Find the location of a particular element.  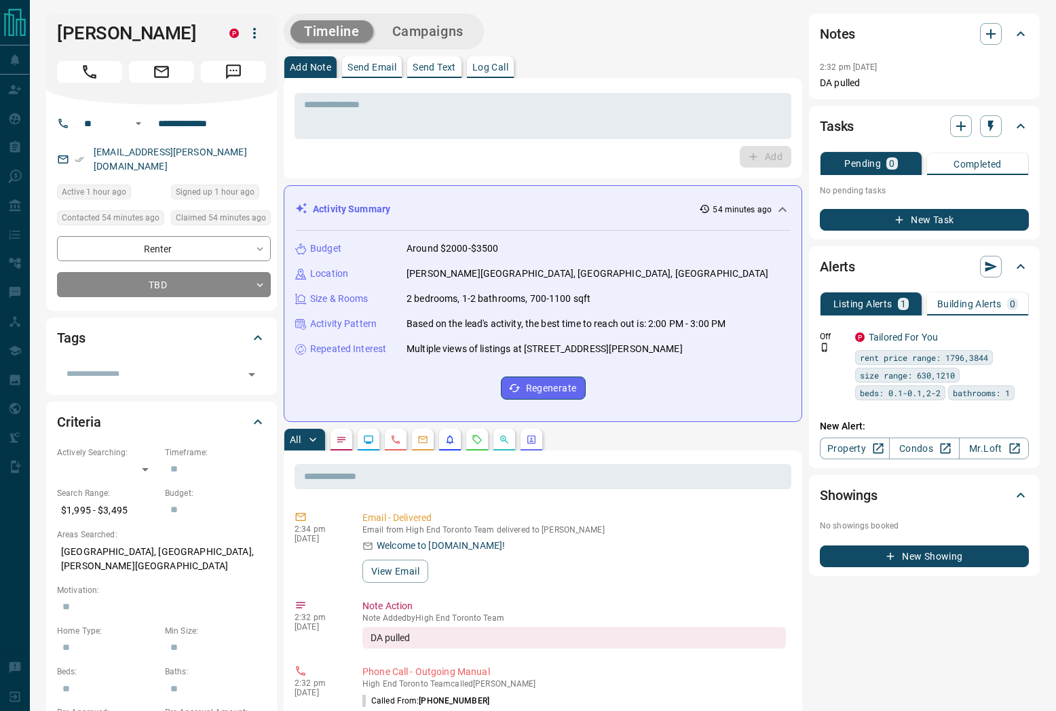

div: Tasks is located at coordinates (924, 126).